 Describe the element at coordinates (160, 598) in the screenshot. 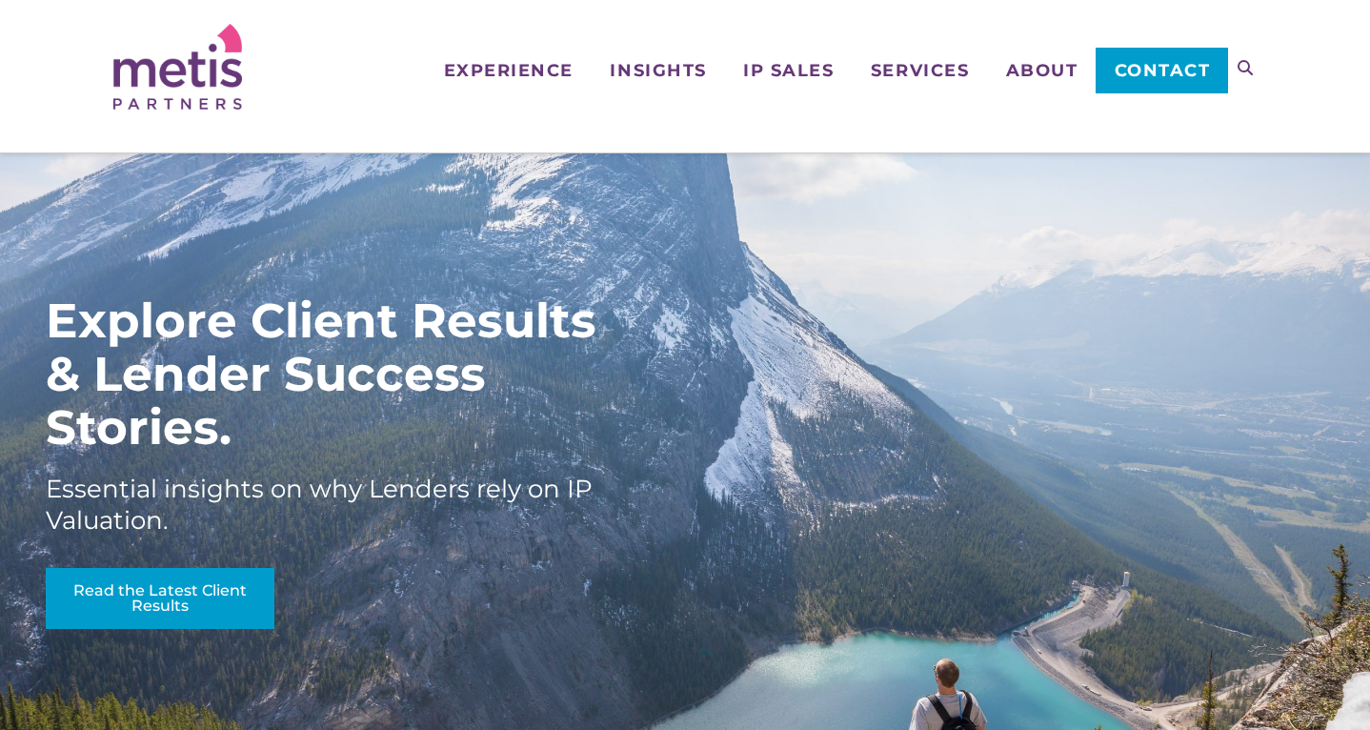

I see `a: Read the Latest Client Results` at that location.